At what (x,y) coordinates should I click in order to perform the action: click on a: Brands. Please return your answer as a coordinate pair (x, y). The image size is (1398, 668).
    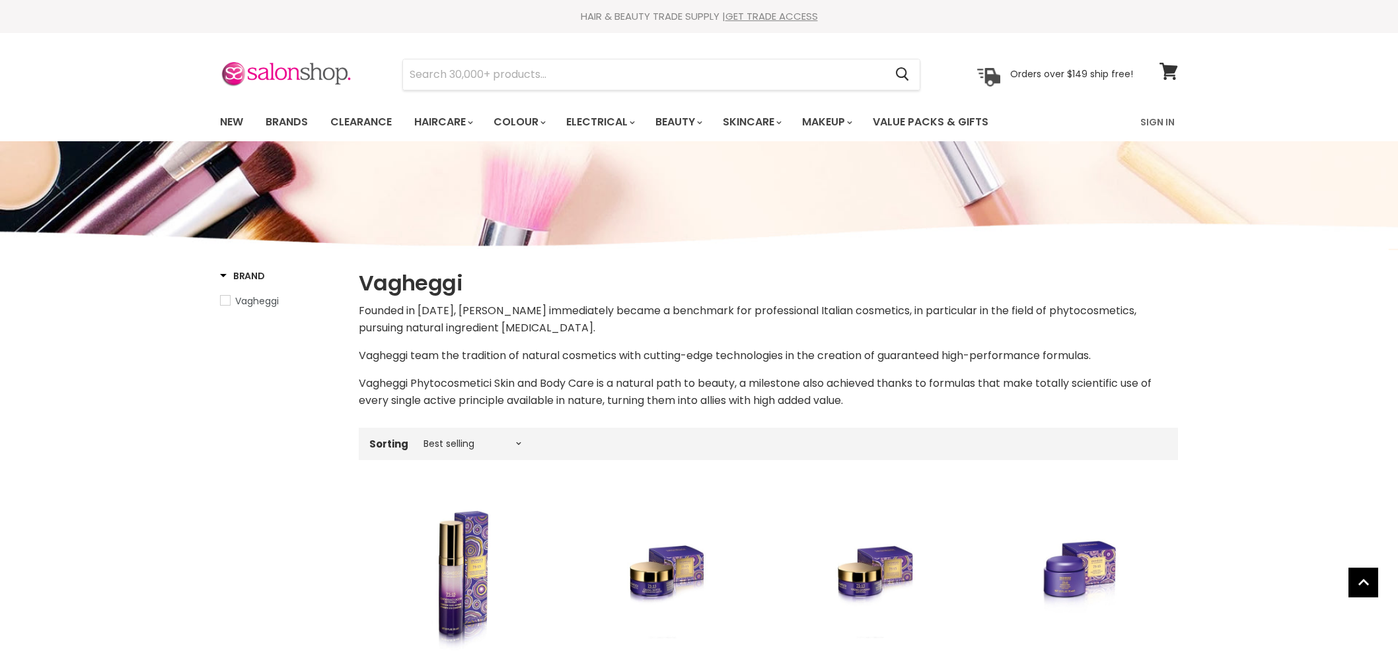
    Looking at the image, I should click on (287, 122).